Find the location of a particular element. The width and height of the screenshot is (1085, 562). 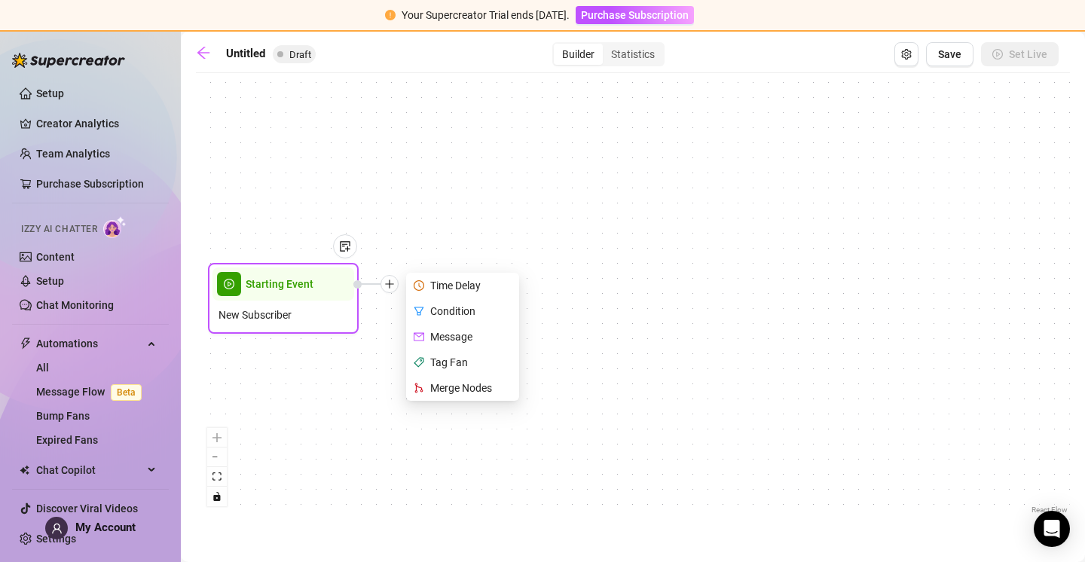

div: Merge Nodes is located at coordinates (464, 388).